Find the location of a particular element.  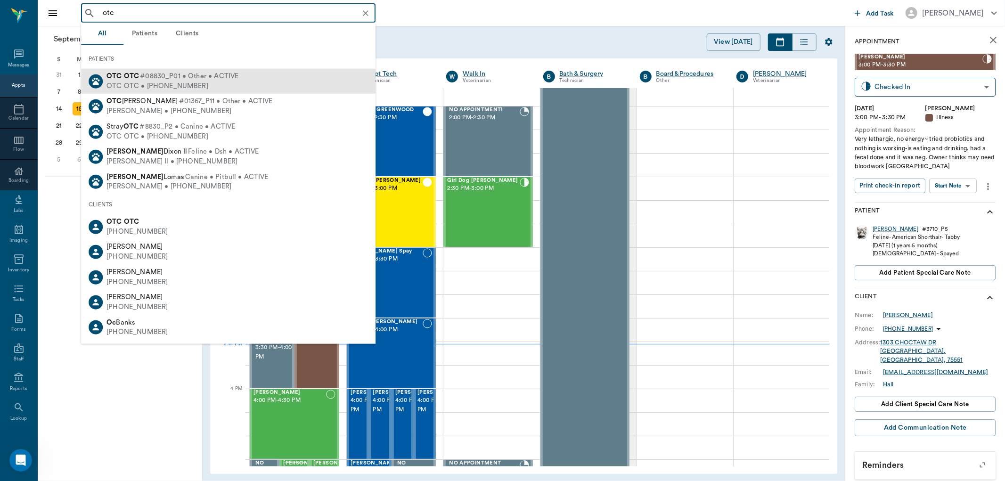

svg: show more is located at coordinates (990, 212).